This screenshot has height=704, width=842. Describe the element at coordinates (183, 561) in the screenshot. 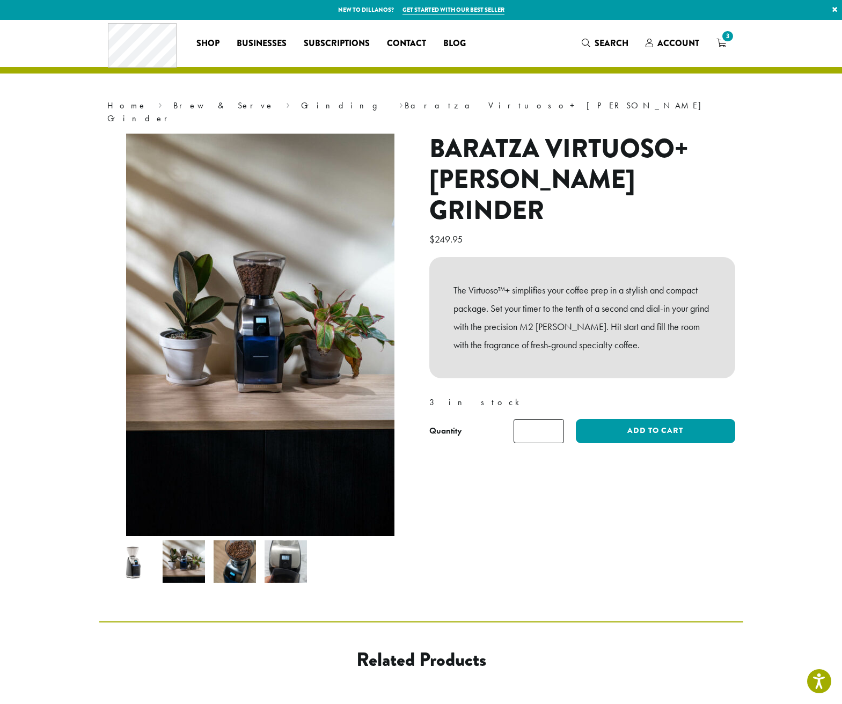

I see `img: Baratza Virtuoso+ Burr Grinder - Image 2` at that location.